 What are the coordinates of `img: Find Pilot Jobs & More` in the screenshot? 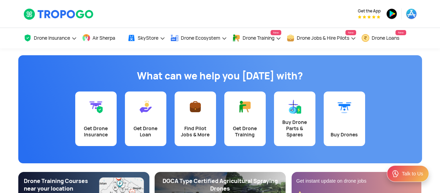 It's located at (195, 107).